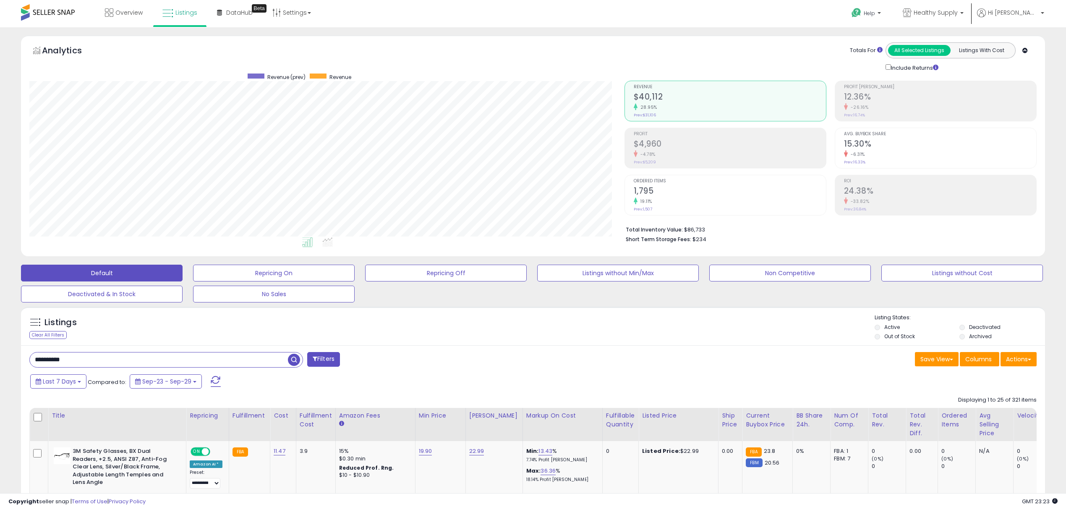 This screenshot has width=1066, height=510. Describe the element at coordinates (89, 501) in the screenshot. I see `a: Terms of Use` at that location.